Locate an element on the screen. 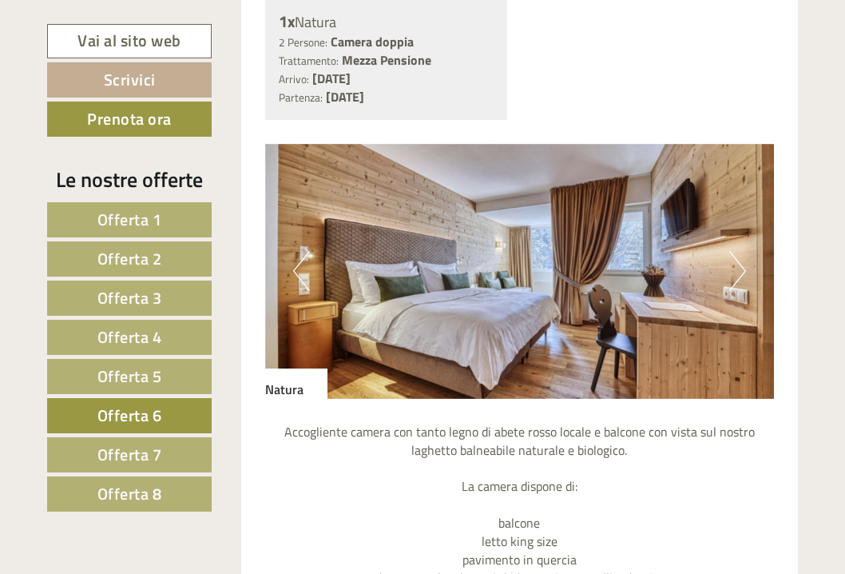 Image resolution: width=845 pixels, height=574 pixels. span: Offerta 6 is located at coordinates (129, 415).